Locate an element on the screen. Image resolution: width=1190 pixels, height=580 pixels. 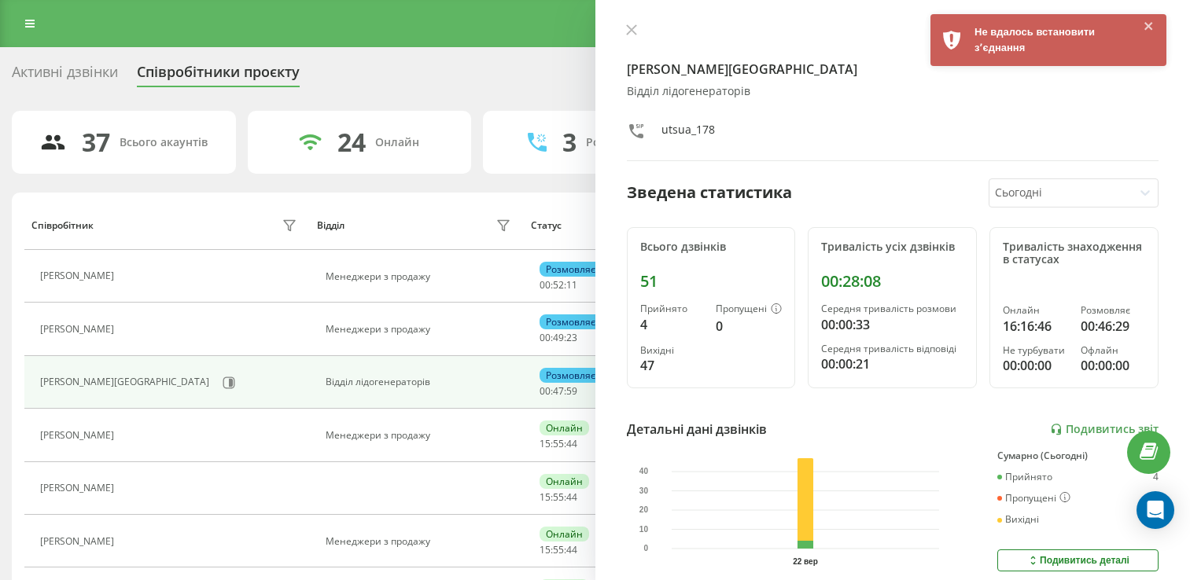
text: 40 is located at coordinates (643, 471).